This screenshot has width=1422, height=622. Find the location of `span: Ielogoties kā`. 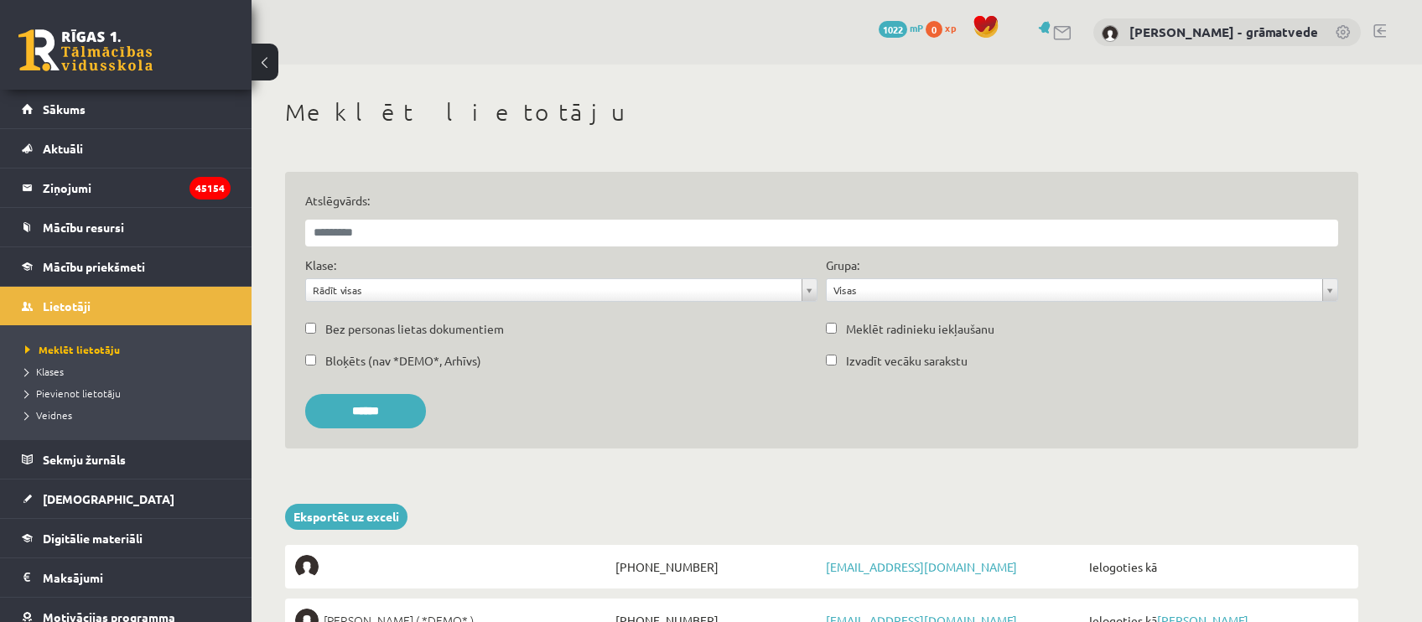

span: Ielogoties kā is located at coordinates (1217, 567).